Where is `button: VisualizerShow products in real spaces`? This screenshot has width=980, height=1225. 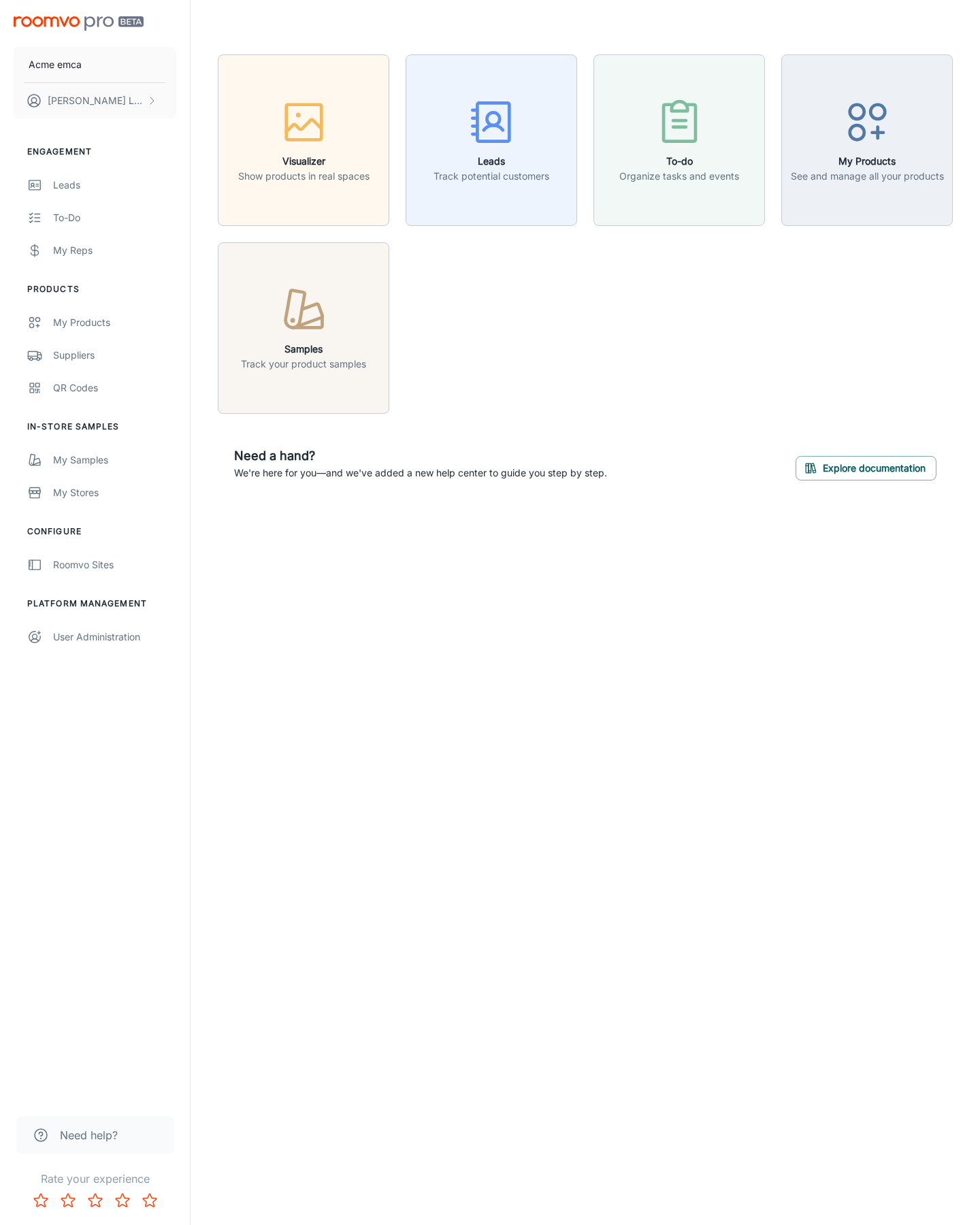
button: VisualizerShow products in real spaces is located at coordinates (303, 140).